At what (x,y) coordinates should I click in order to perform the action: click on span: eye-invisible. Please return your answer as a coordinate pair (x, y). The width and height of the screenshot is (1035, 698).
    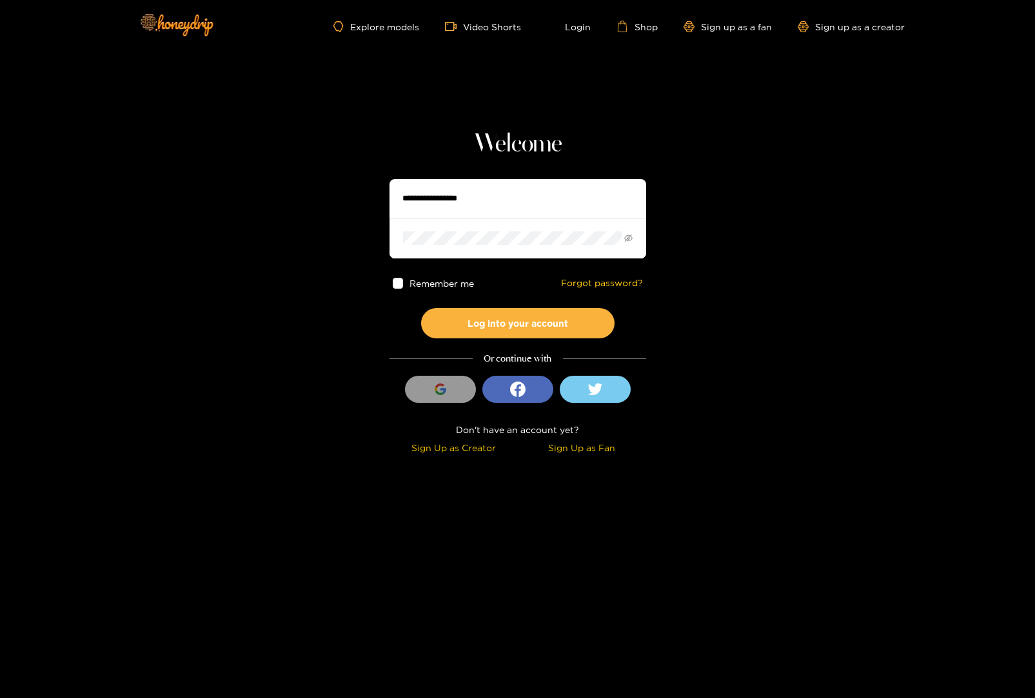
    Looking at the image, I should click on (628, 238).